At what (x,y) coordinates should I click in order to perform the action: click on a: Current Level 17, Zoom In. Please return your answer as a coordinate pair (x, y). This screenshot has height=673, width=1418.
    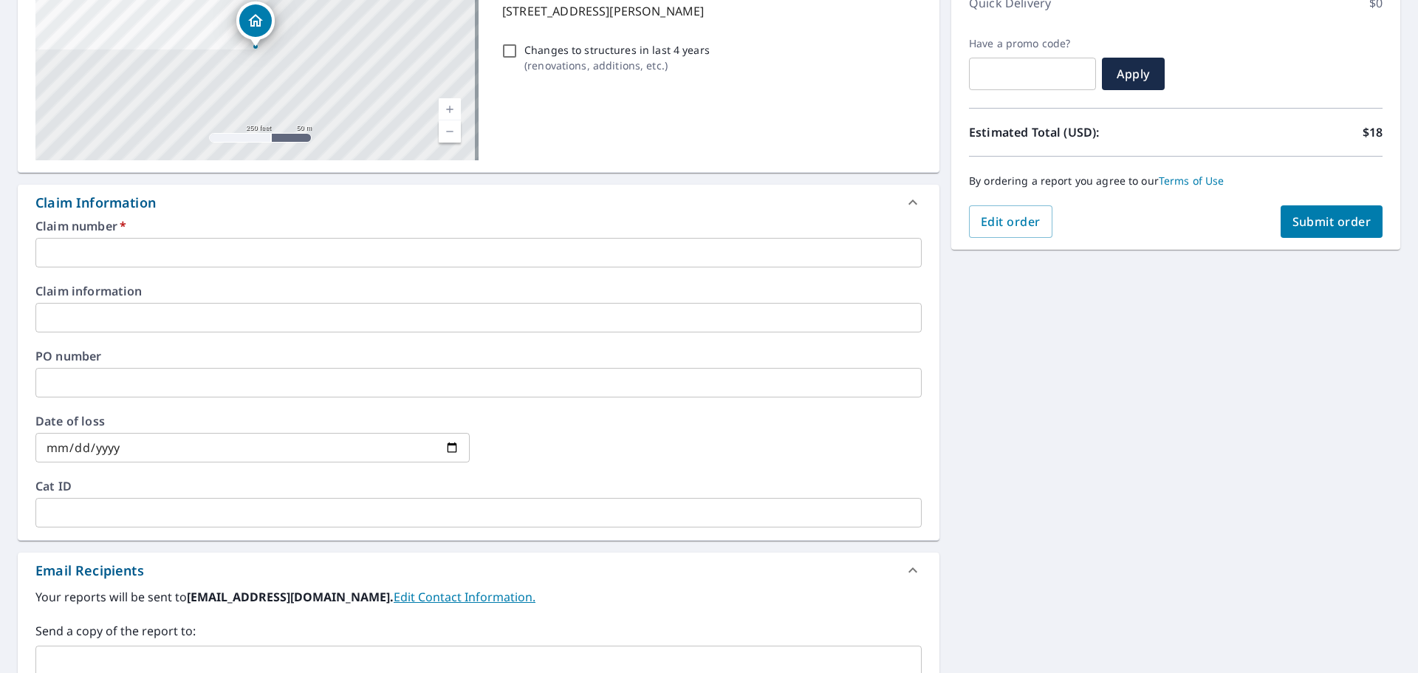
    Looking at the image, I should click on (450, 109).